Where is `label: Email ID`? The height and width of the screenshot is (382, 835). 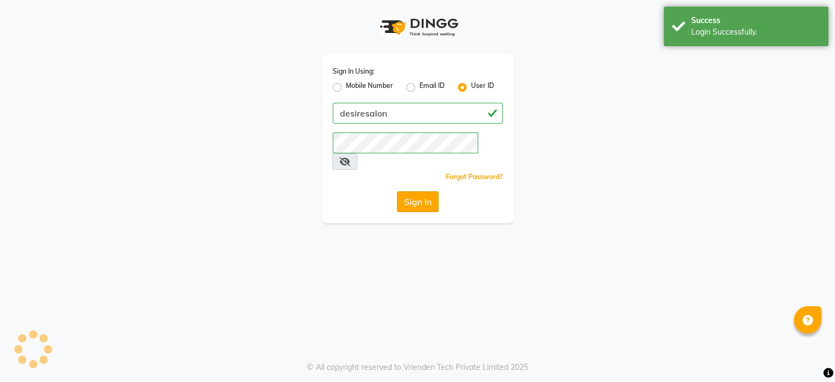
label: Email ID is located at coordinates (432, 87).